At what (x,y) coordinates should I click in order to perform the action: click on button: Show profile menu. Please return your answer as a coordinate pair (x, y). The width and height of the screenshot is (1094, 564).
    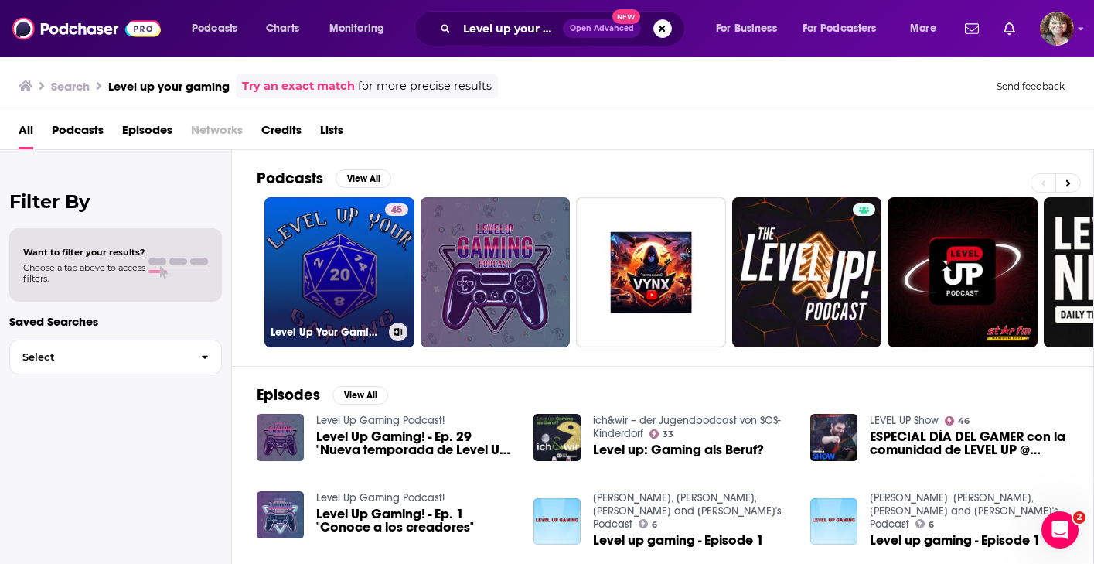
    Looking at the image, I should click on (1057, 29).